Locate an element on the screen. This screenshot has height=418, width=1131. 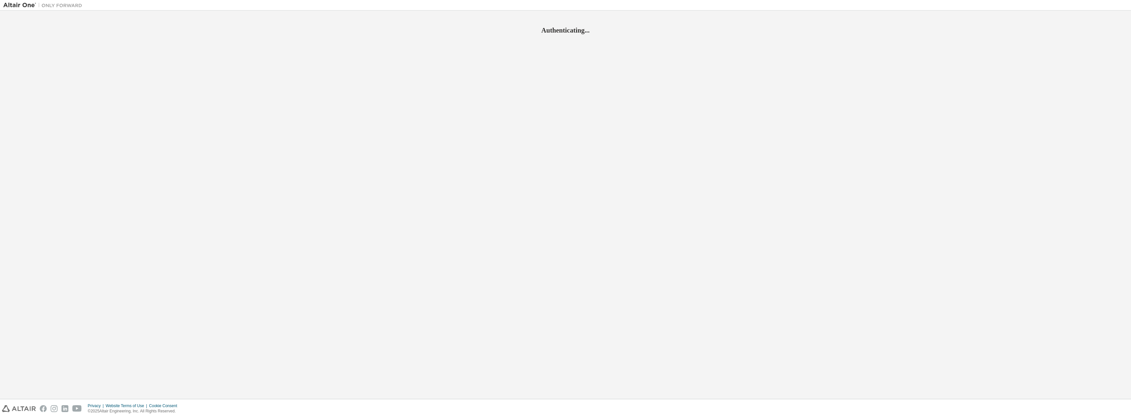
div: Website Terms of Use is located at coordinates (127, 406).